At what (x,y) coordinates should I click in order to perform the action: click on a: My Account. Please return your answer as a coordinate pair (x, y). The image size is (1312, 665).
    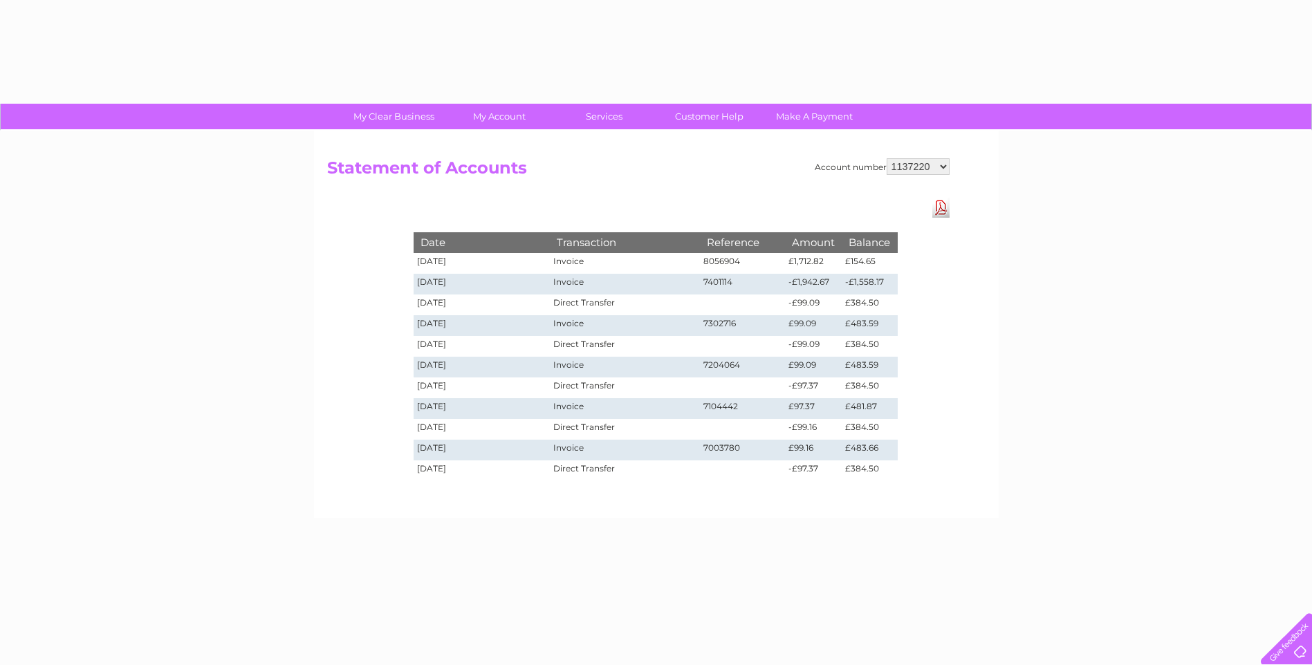
    Looking at the image, I should click on (499, 116).